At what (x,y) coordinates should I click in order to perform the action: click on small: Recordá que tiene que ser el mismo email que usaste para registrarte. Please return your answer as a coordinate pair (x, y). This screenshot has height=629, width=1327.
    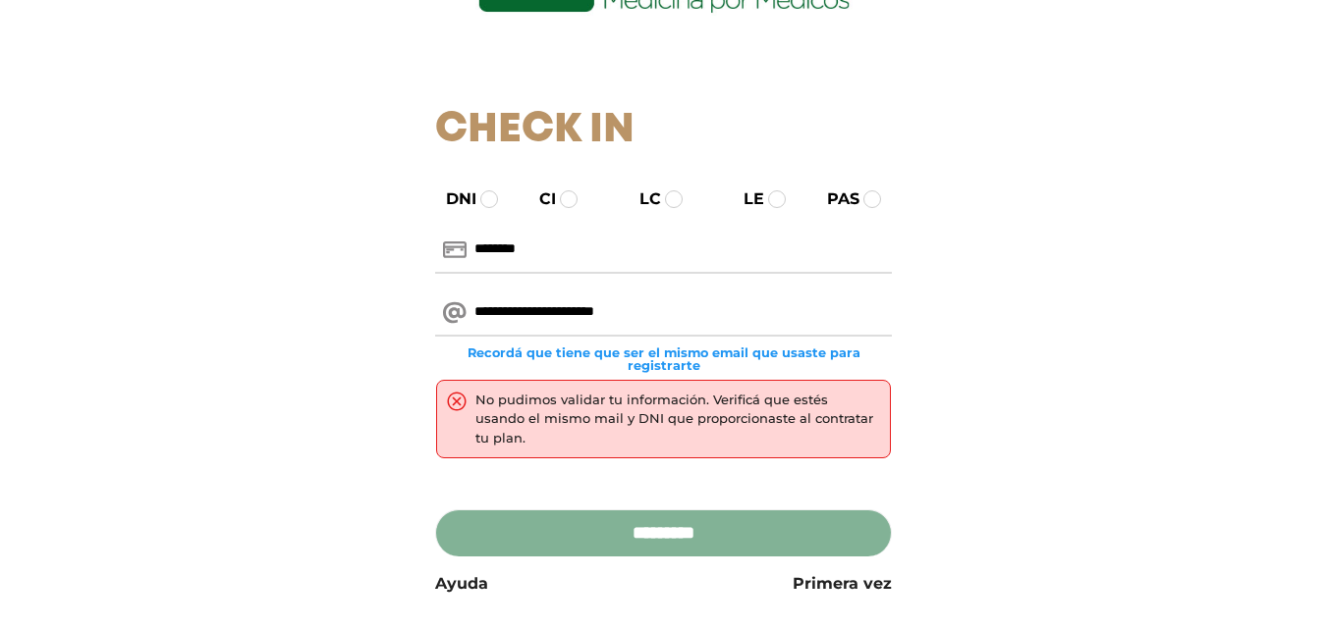
    Looking at the image, I should click on (663, 359).